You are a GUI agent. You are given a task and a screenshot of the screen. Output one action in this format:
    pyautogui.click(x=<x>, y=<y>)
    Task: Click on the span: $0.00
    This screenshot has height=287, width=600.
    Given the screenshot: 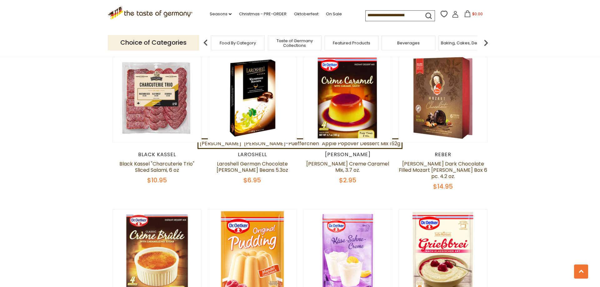 What is the action you would take?
    pyautogui.click(x=477, y=14)
    